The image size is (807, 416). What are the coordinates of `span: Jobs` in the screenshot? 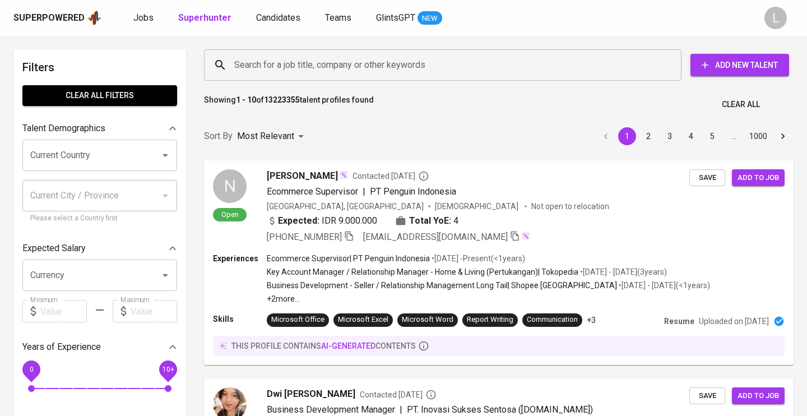 It's located at (143, 17).